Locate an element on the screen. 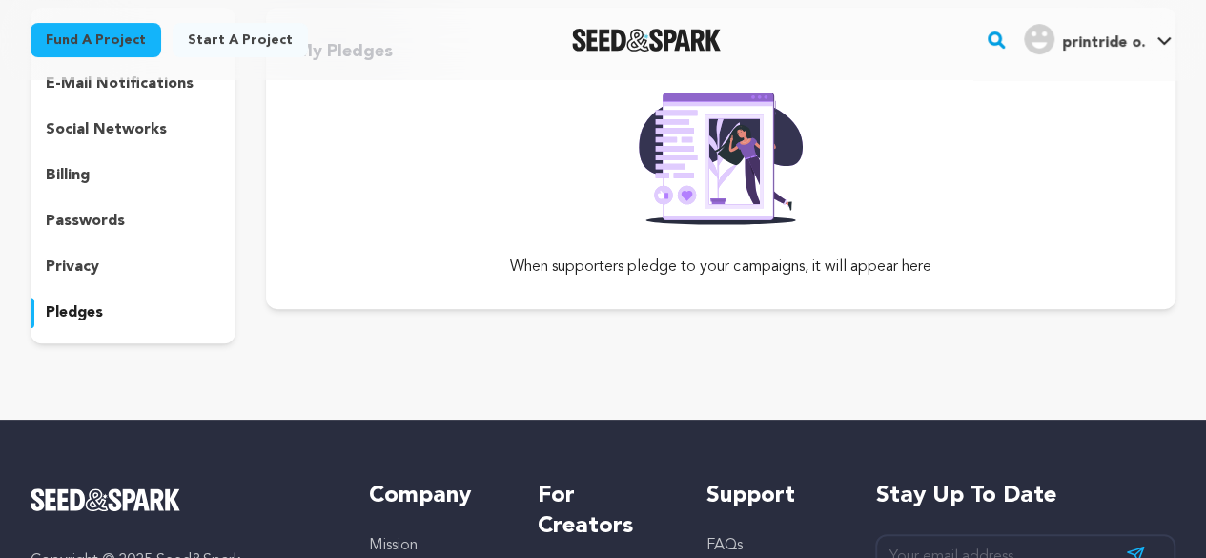 The width and height of the screenshot is (1206, 558). a: Fund a project is located at coordinates (95, 40).